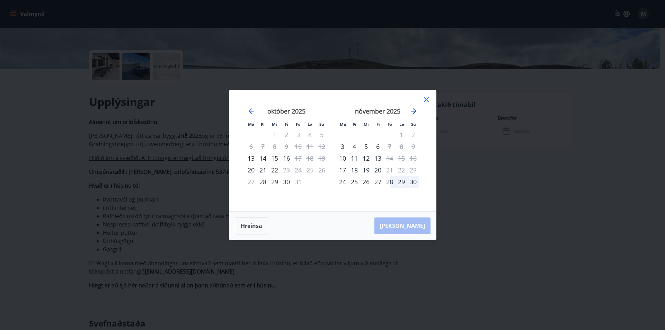  Describe the element at coordinates (322, 135) in the screenshot. I see `td: Not available. sunnudagur, 5. október 2025` at that location.